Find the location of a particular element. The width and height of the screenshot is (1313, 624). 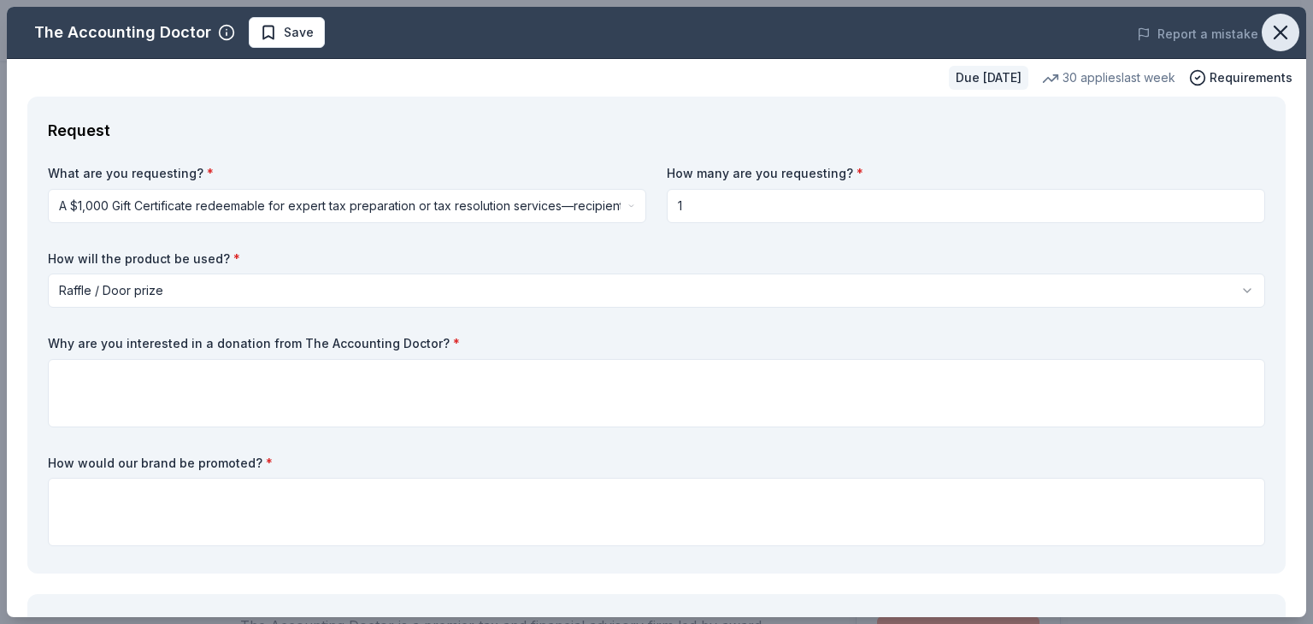

div: The Accounting Doctor is located at coordinates (122, 32).